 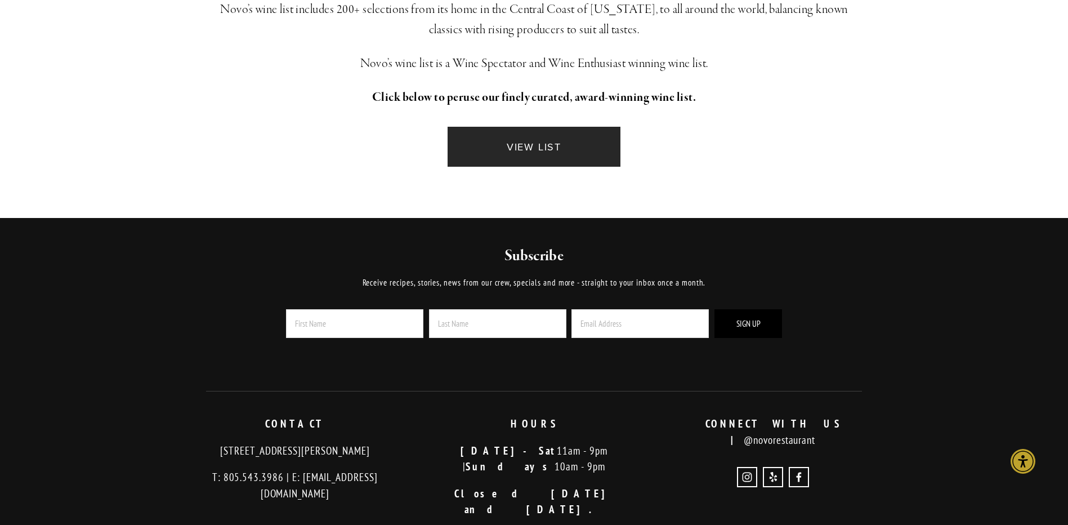 I want to click on strong: Click below to peruse our finely curated, award-winning wine list., so click(x=534, y=97).